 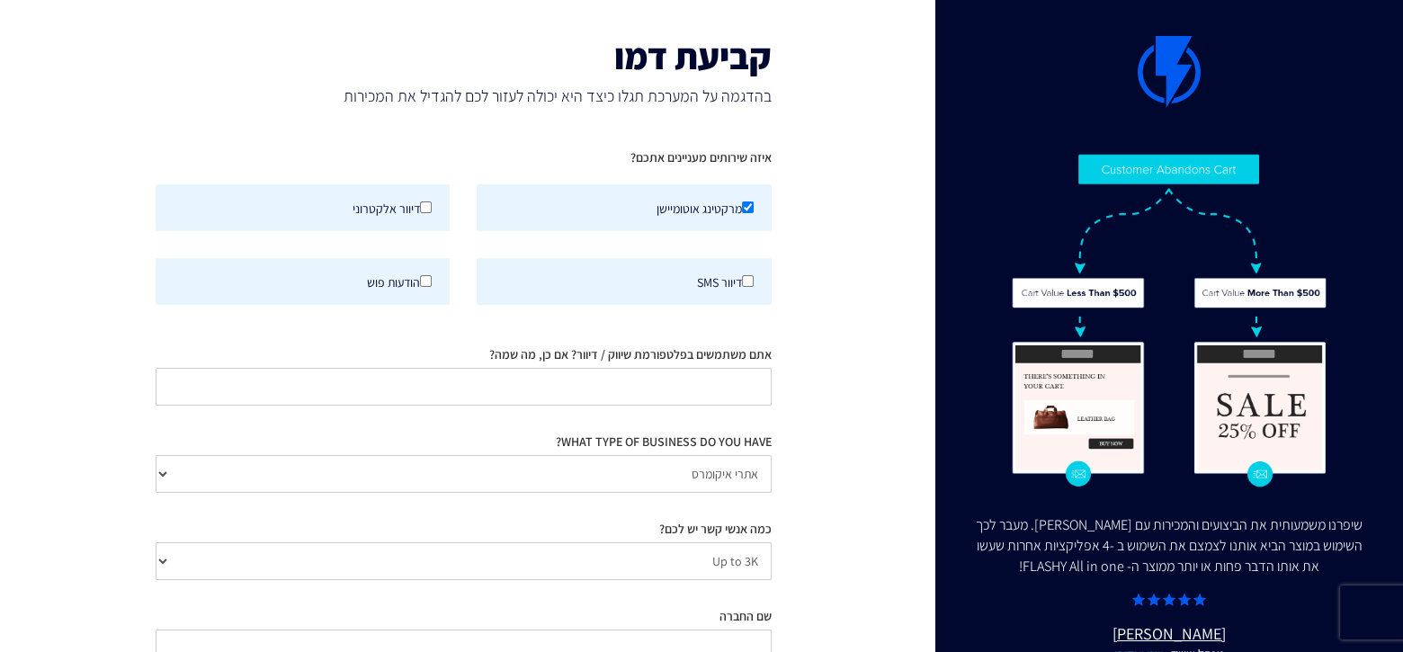 I want to click on label: דיוור SMS, so click(x=624, y=282).